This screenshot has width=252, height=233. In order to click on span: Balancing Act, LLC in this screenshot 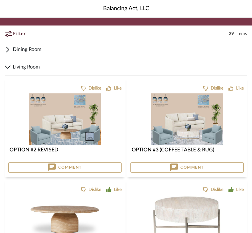, I will do `click(126, 9)`.